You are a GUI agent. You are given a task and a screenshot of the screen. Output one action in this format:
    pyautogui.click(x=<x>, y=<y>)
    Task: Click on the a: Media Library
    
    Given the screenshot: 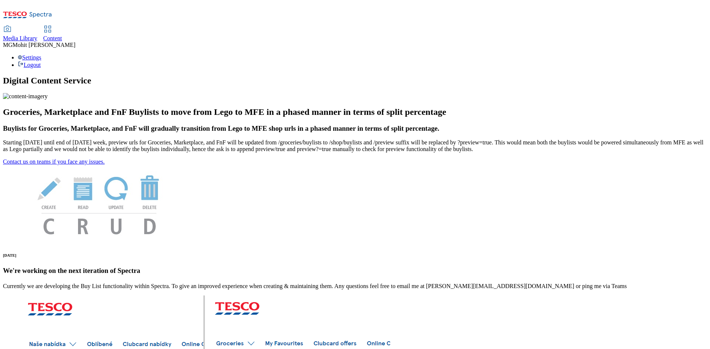 What is the action you would take?
    pyautogui.click(x=20, y=34)
    